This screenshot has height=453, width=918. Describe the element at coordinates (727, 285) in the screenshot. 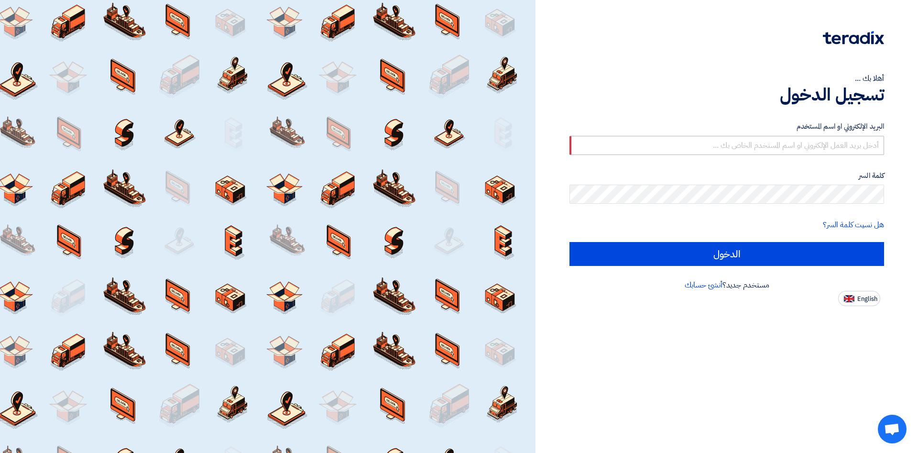

I see `div: مستخدم جديد؟` at that location.